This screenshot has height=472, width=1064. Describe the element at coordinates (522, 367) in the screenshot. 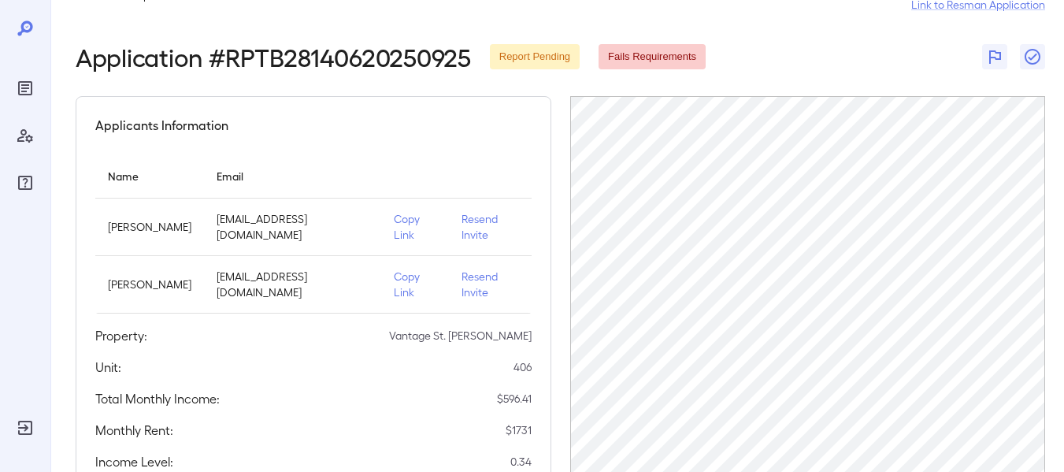

I see `p: 406` at that location.